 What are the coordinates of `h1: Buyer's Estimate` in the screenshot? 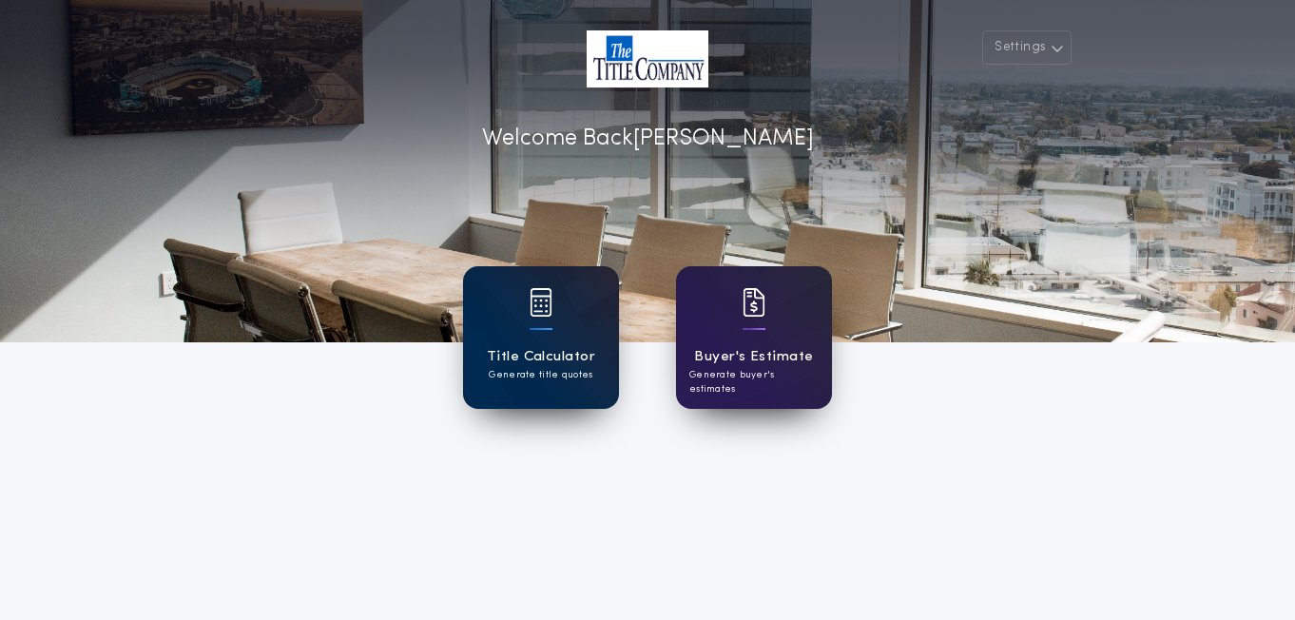 It's located at (753, 357).